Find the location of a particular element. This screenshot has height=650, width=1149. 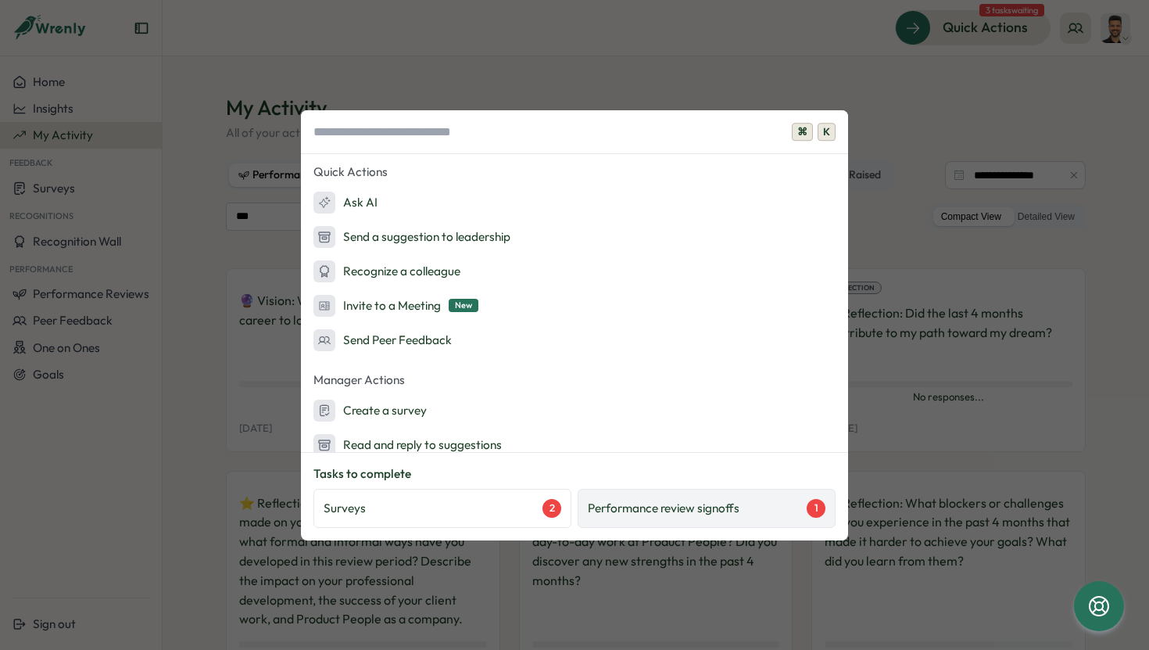

p: Manager Actions is located at coordinates (575, 380).